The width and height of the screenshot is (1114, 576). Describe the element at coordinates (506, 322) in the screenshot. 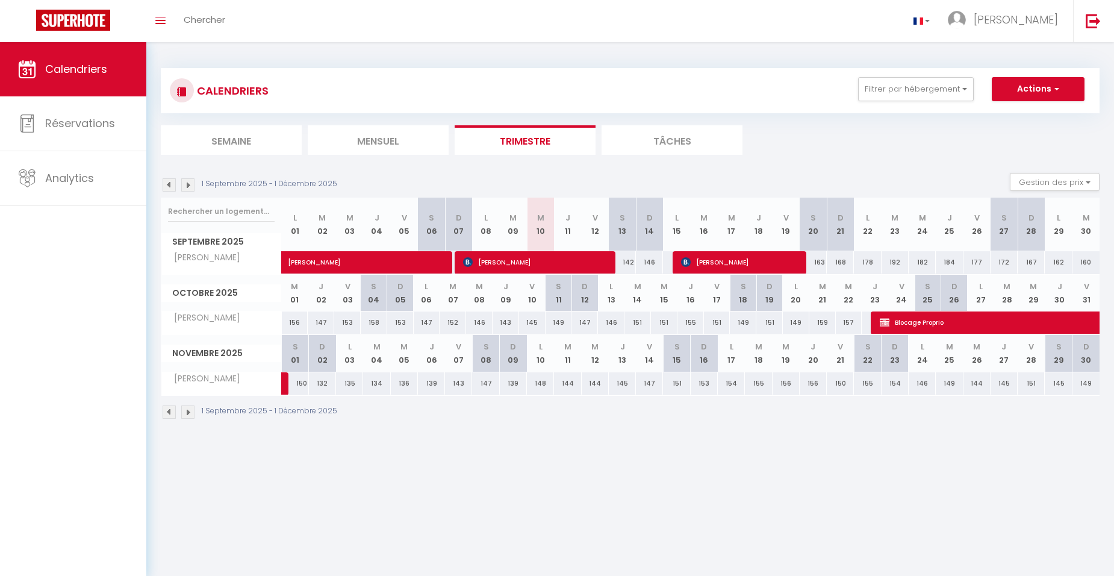

I see `div: 143` at that location.